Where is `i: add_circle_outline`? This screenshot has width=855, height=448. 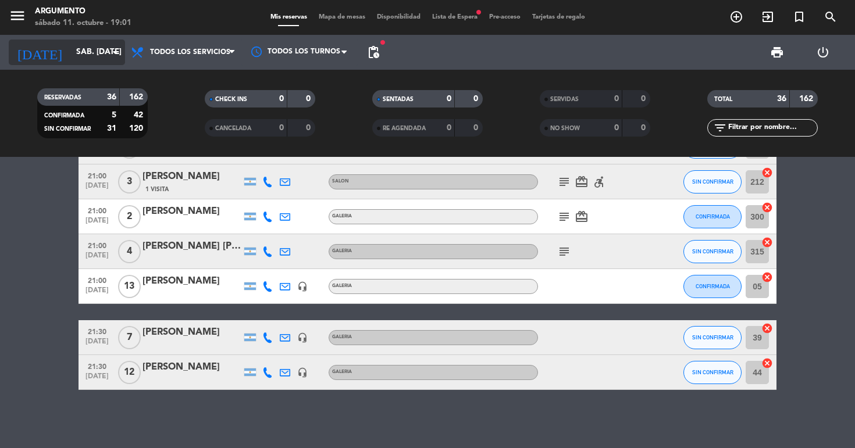
i: add_circle_outline is located at coordinates (736, 17).